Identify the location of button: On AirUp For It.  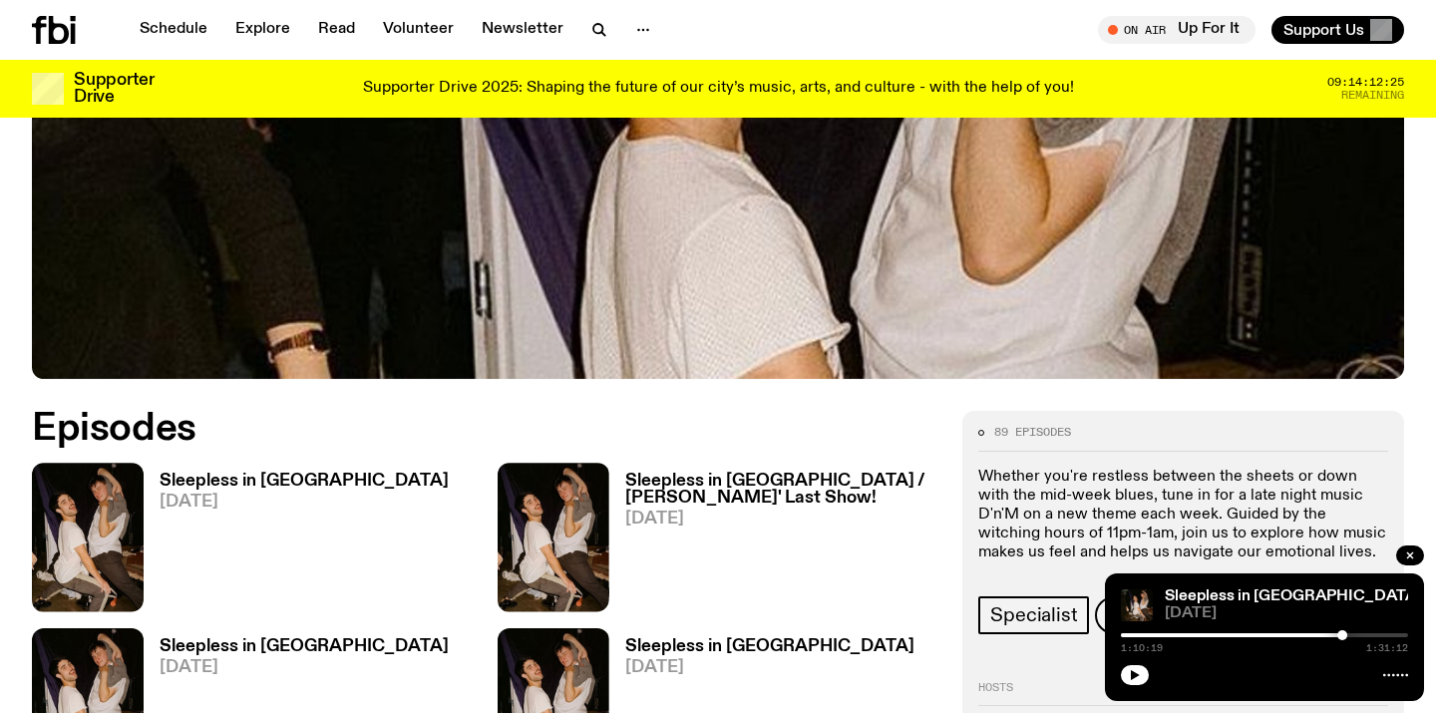
(1177, 30).